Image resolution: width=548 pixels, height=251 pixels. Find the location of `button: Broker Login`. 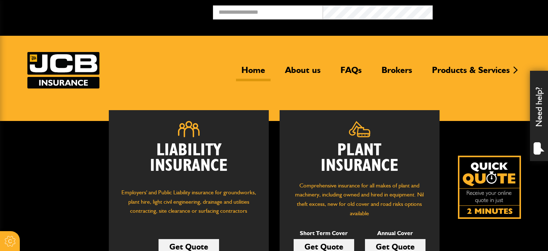

button: Broker Login is located at coordinates (488, 11).